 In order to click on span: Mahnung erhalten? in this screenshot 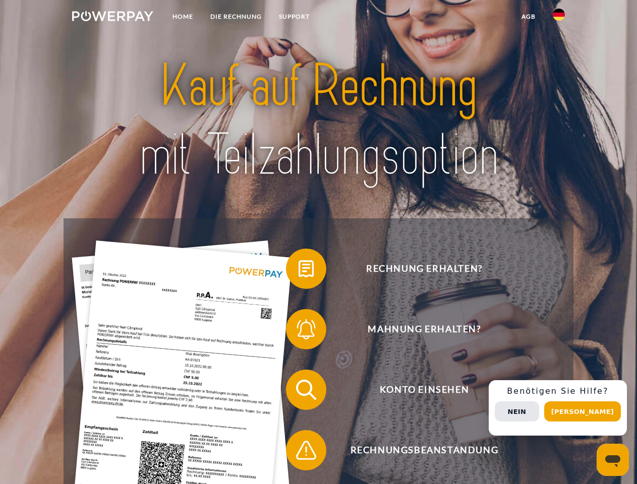, I will do `click(424, 330)`.